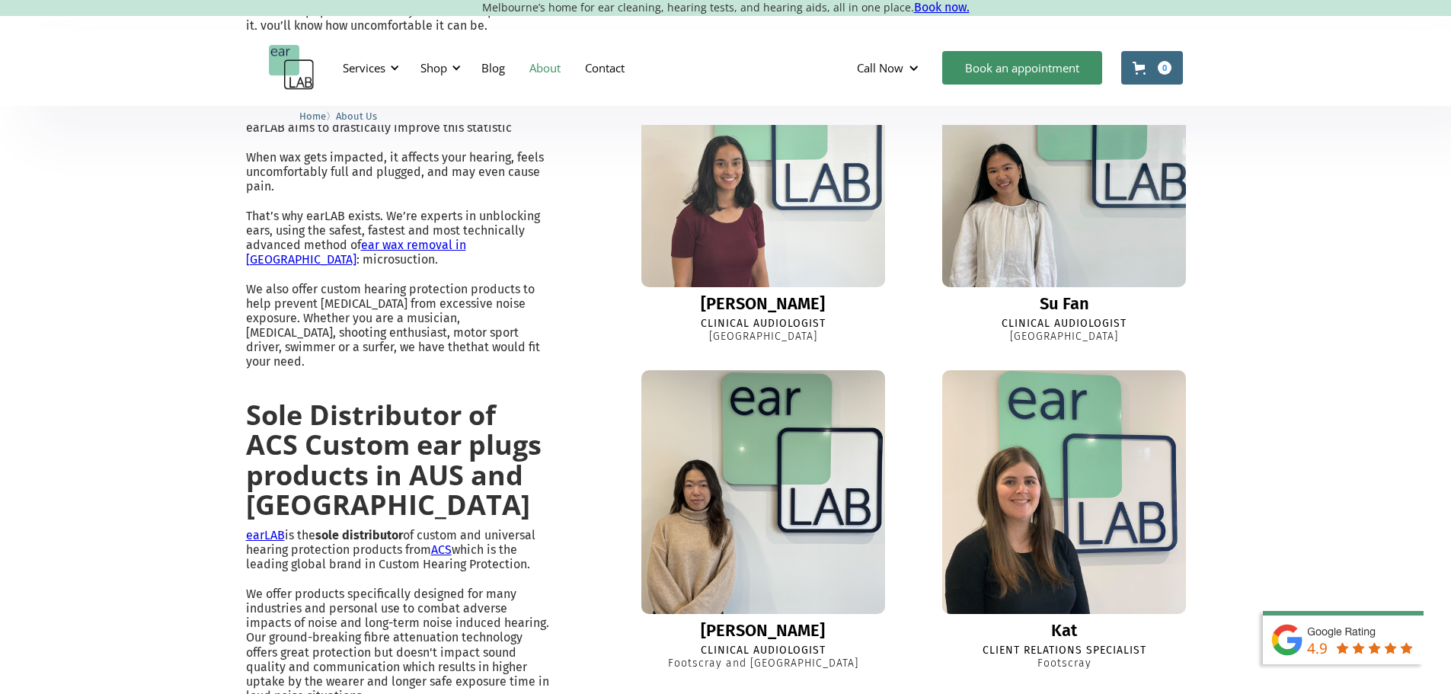  What do you see at coordinates (1164, 68) in the screenshot?
I see `div: 0` at bounding box center [1164, 68].